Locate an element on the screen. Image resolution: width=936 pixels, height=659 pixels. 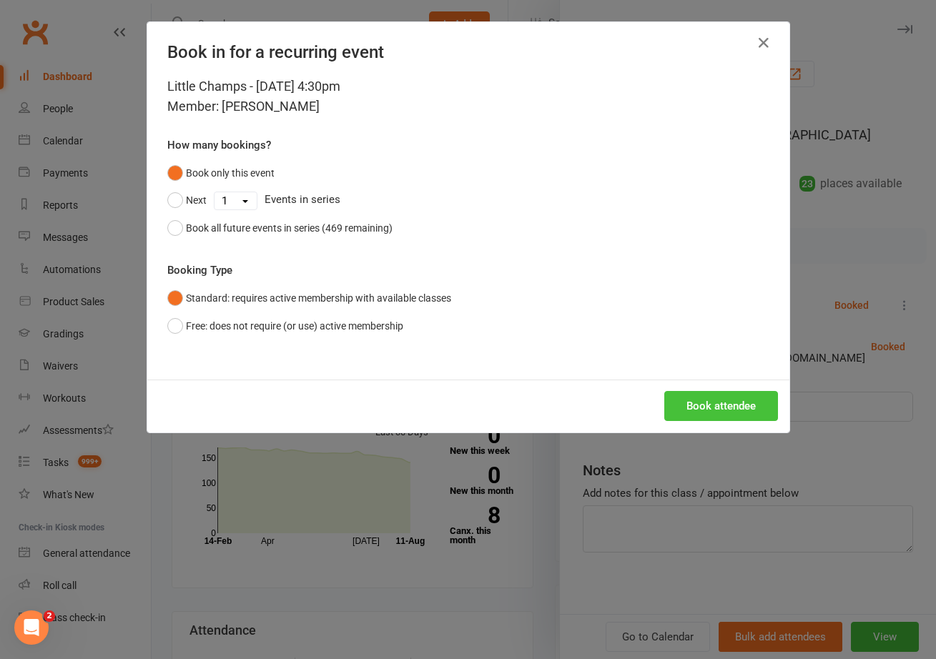
button: Next is located at coordinates (187, 200).